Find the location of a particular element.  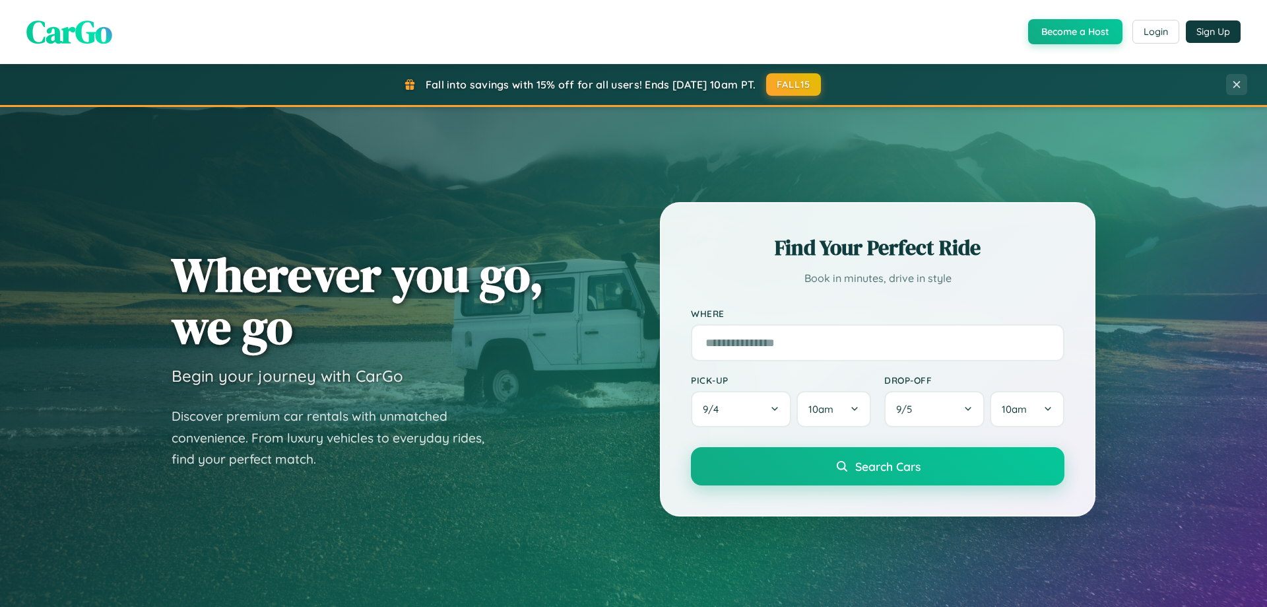

p: Discover premium car rentals with unmatched convenience. From luxury vehicles to everyday rides, ... is located at coordinates (337, 438).